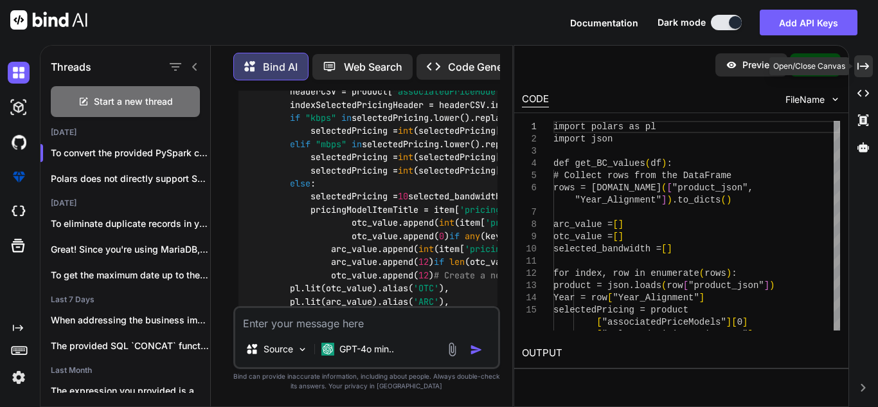 The width and height of the screenshot is (878, 407). What do you see at coordinates (321, 118) in the screenshot?
I see `span: "kbps"` at bounding box center [321, 118].